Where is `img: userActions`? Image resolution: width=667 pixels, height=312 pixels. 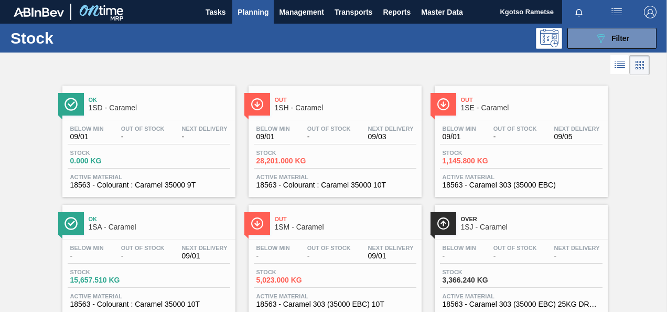 img: userActions is located at coordinates (617, 12).